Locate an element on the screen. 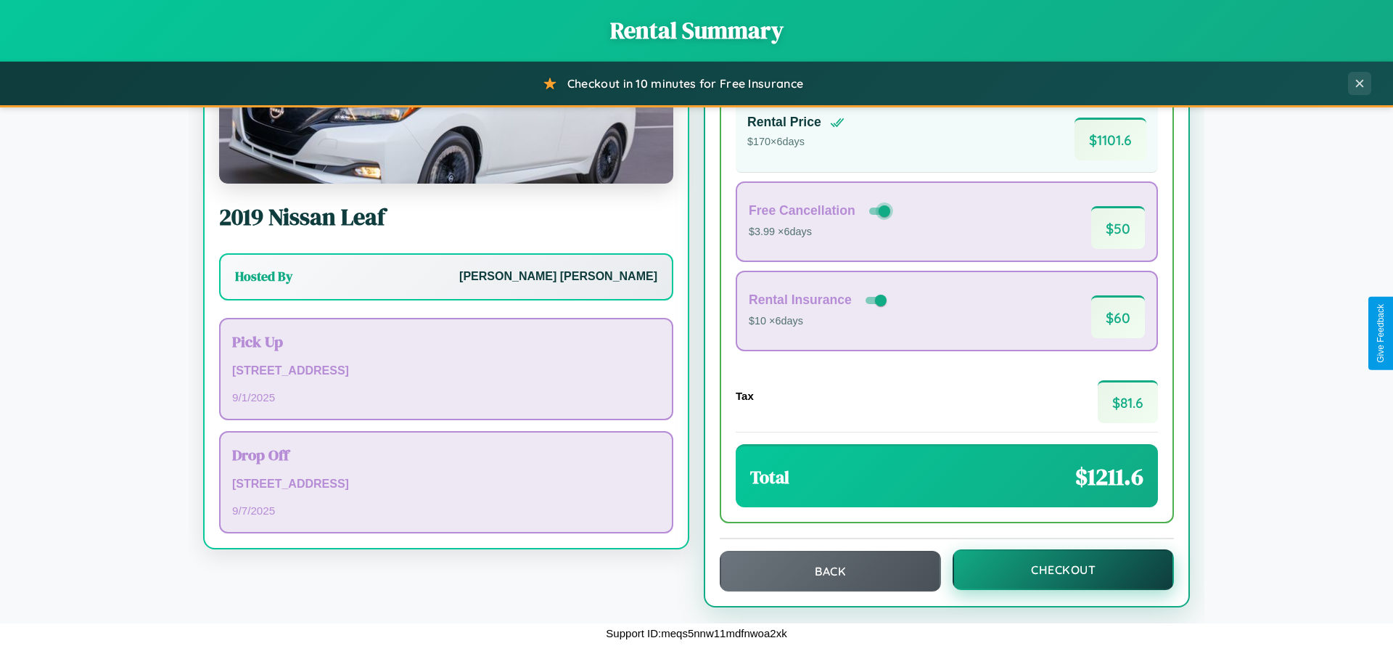 The width and height of the screenshot is (1393, 667). span: $ 50 is located at coordinates (1118, 227).